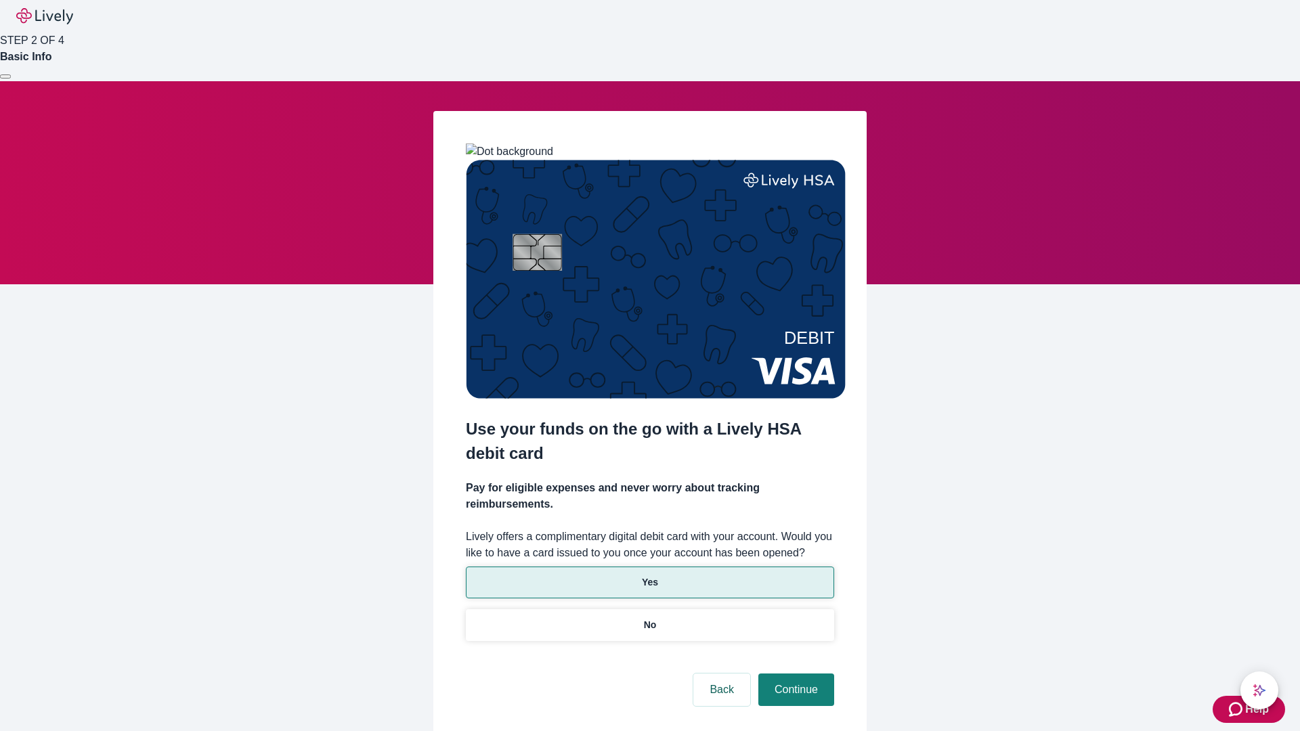 This screenshot has height=731, width=1300. What do you see at coordinates (1260, 691) in the screenshot?
I see `svg: Lively AI Assistant` at bounding box center [1260, 691].